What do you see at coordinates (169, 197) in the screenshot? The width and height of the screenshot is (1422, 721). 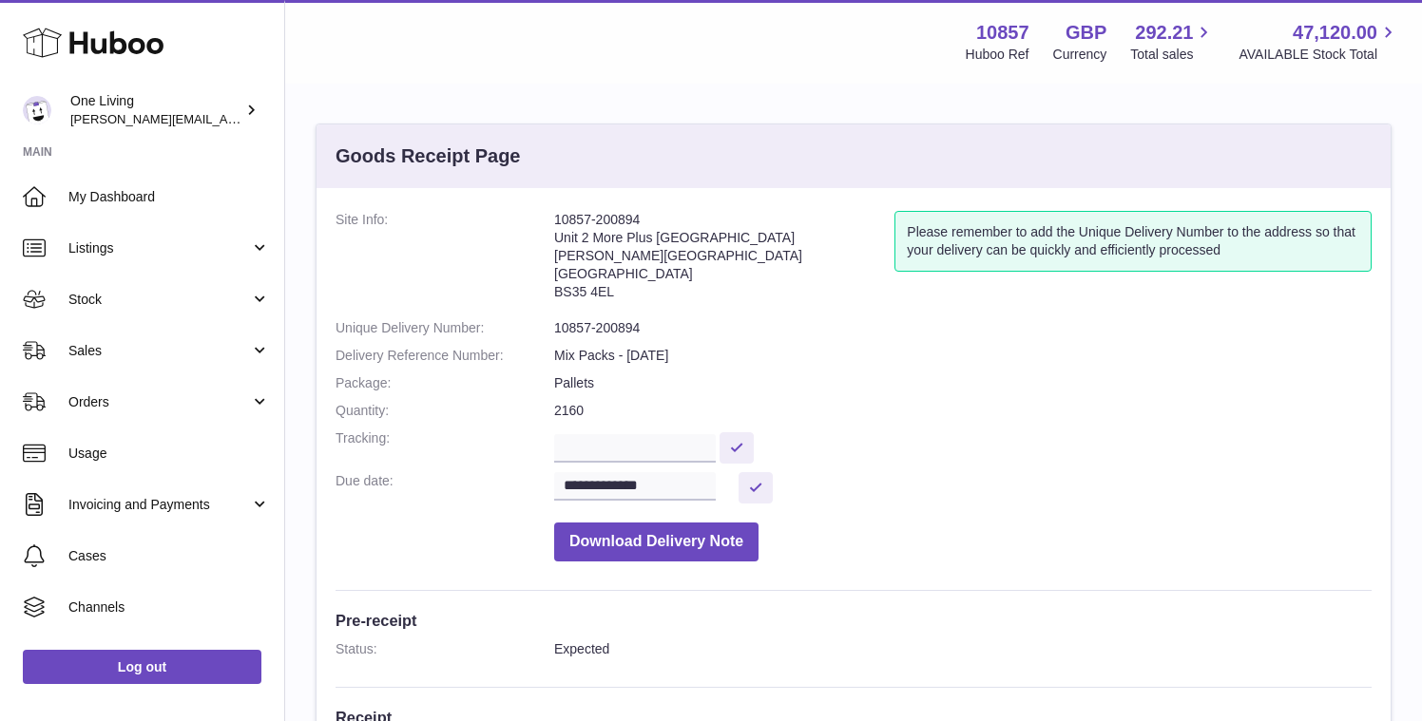 I see `span: My Dashboard` at bounding box center [169, 197].